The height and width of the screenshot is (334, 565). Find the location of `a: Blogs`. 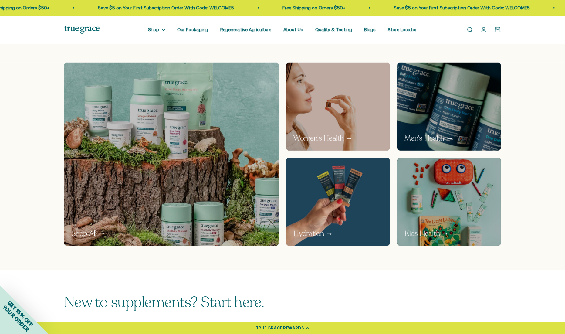

a: Blogs is located at coordinates (370, 29).